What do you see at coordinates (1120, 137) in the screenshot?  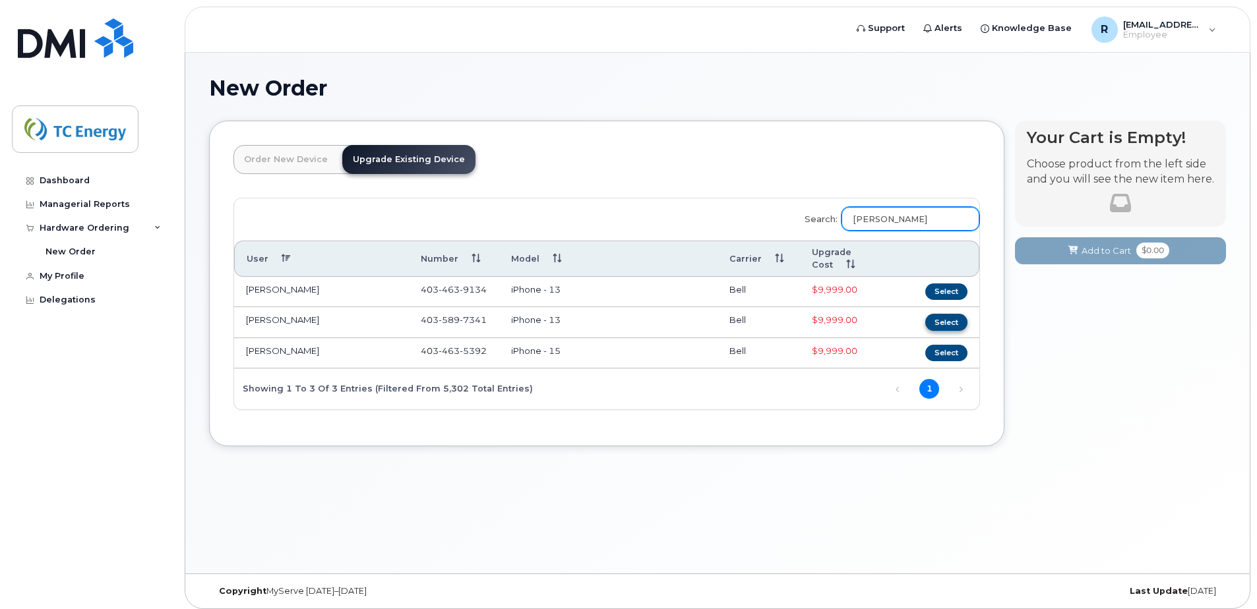 I see `h4: Your Cart is Empty!` at bounding box center [1120, 137].